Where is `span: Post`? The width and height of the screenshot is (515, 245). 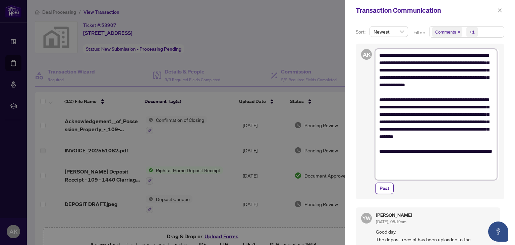
span: Post is located at coordinates (384, 188).